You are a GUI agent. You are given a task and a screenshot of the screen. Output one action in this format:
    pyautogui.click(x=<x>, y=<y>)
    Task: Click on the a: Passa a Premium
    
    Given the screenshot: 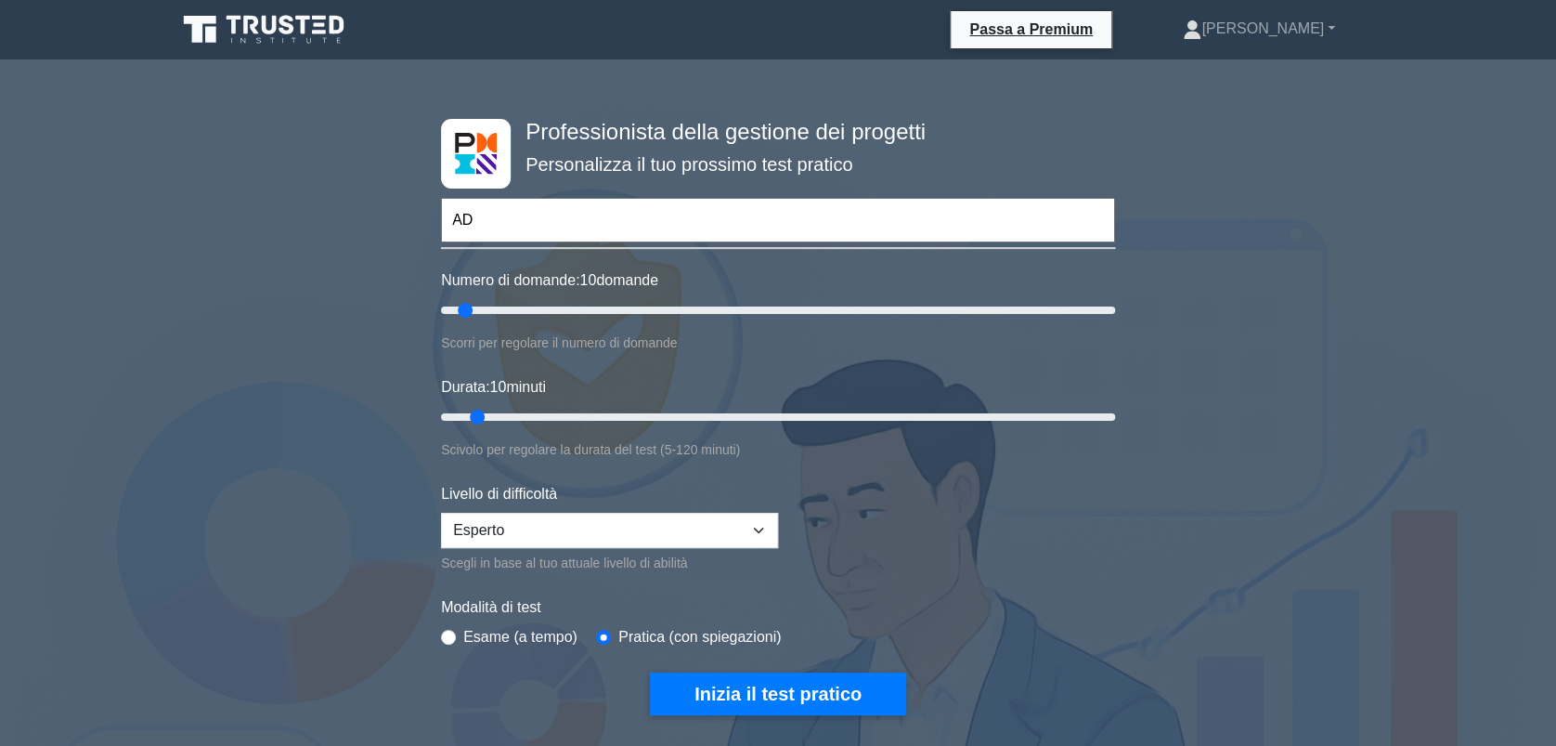 What is the action you would take?
    pyautogui.click(x=1031, y=29)
    